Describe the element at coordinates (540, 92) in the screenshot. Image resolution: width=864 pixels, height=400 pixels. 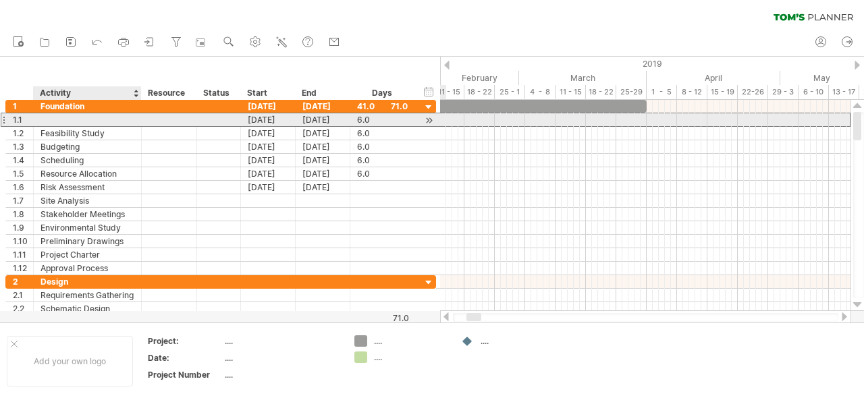
I see `div: 4 - 8` at that location.